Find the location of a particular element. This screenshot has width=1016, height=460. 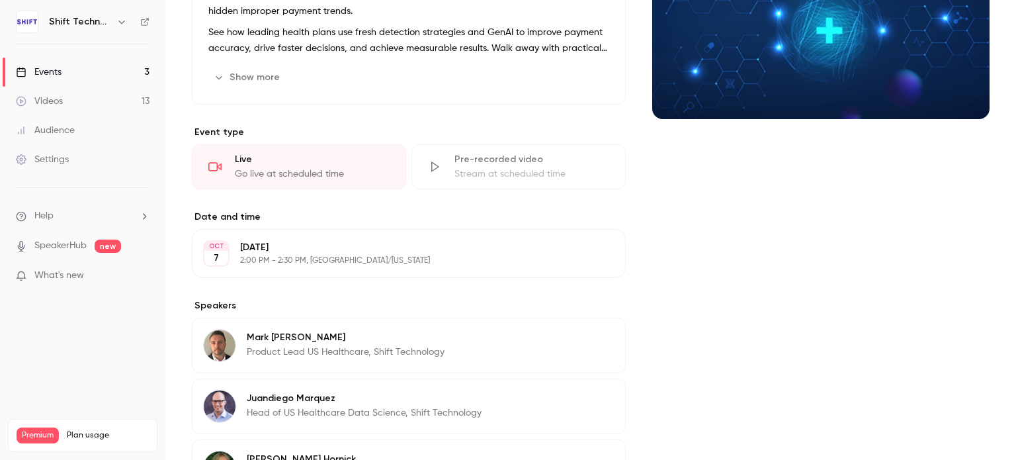

p: 7 is located at coordinates (216, 258).